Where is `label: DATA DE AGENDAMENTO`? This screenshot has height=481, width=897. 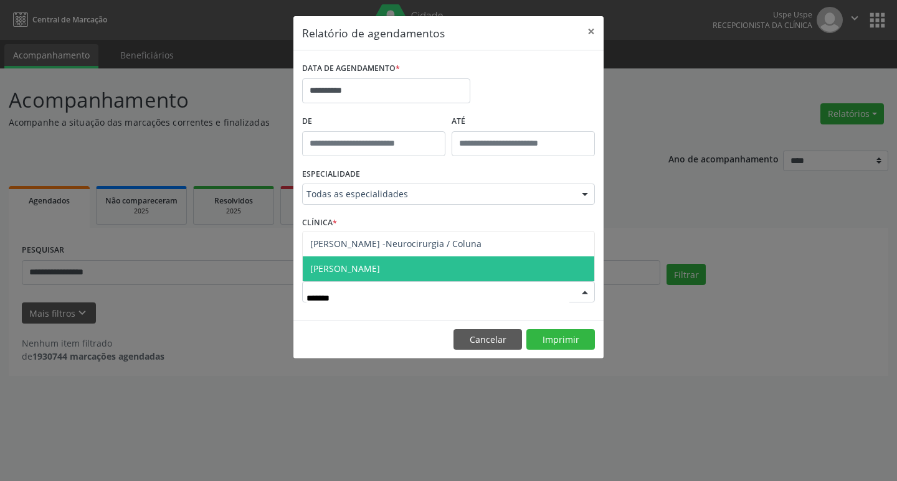 label: DATA DE AGENDAMENTO is located at coordinates (351, 69).